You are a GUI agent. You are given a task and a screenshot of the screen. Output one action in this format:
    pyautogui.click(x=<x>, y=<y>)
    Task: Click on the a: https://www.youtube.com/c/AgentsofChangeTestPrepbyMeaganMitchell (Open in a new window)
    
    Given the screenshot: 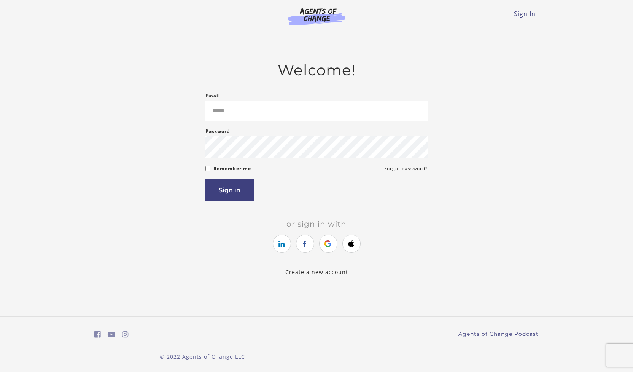 What is the action you would take?
    pyautogui.click(x=111, y=334)
    